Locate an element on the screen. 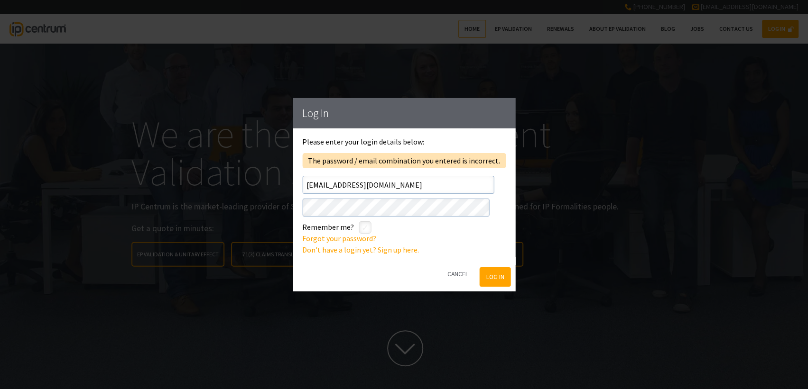 The width and height of the screenshot is (808, 389). a: Forgot your password? is located at coordinates (339, 239).